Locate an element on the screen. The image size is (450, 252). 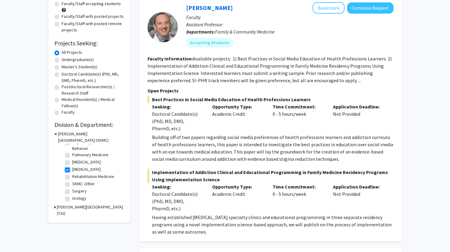
button: Add Gregory Jaffe to Bookmarks is located at coordinates (329, 8).